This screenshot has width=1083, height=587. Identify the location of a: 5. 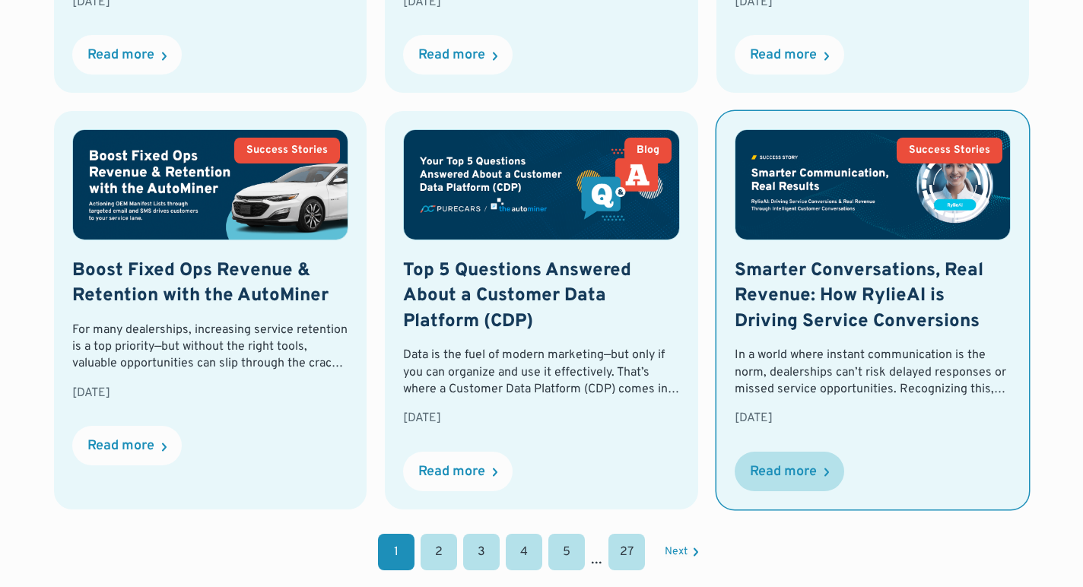
(567, 552).